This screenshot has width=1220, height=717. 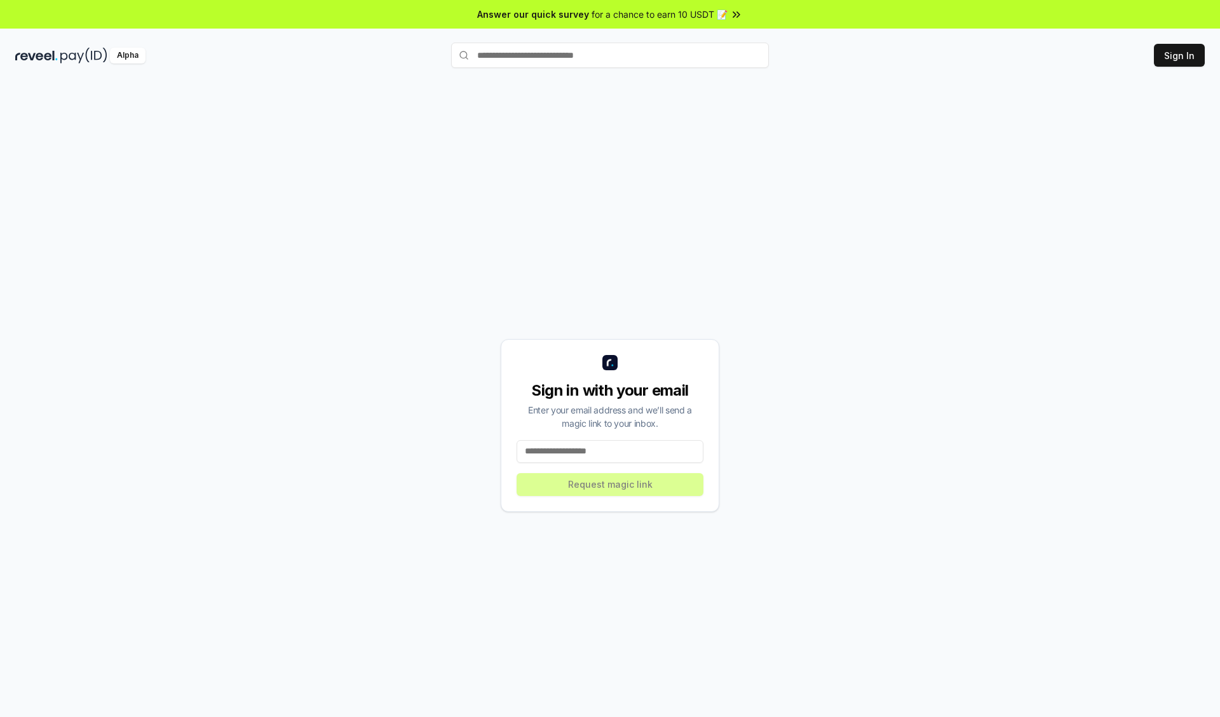 I want to click on div: Alpha, so click(x=128, y=55).